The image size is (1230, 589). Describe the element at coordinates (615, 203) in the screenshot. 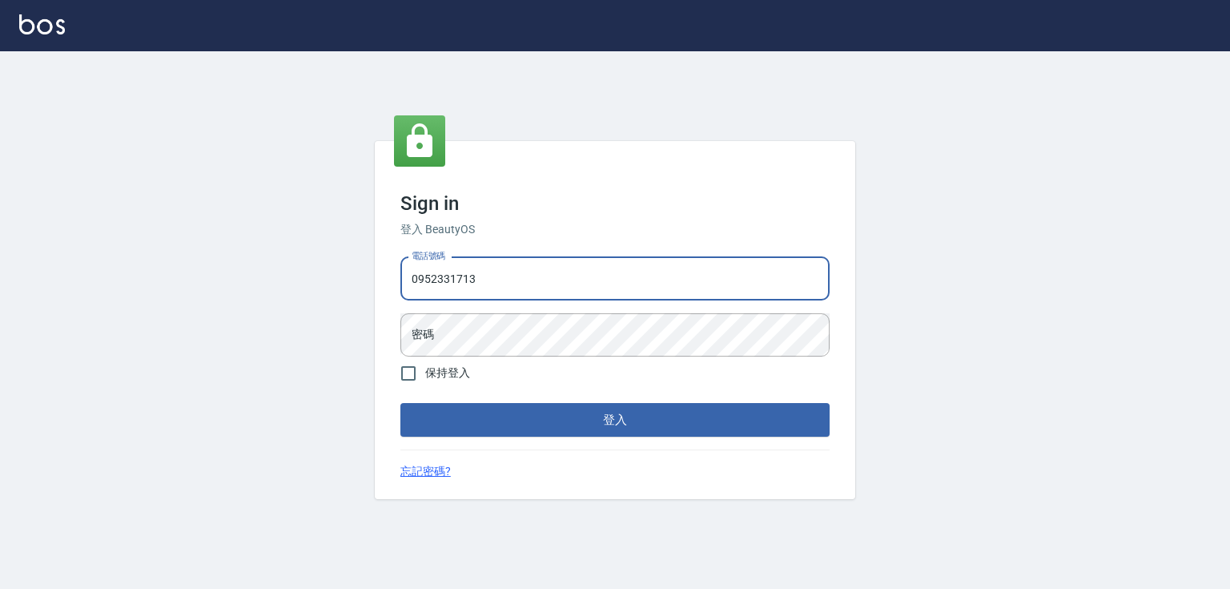

I see `h3: Sign in` at that location.